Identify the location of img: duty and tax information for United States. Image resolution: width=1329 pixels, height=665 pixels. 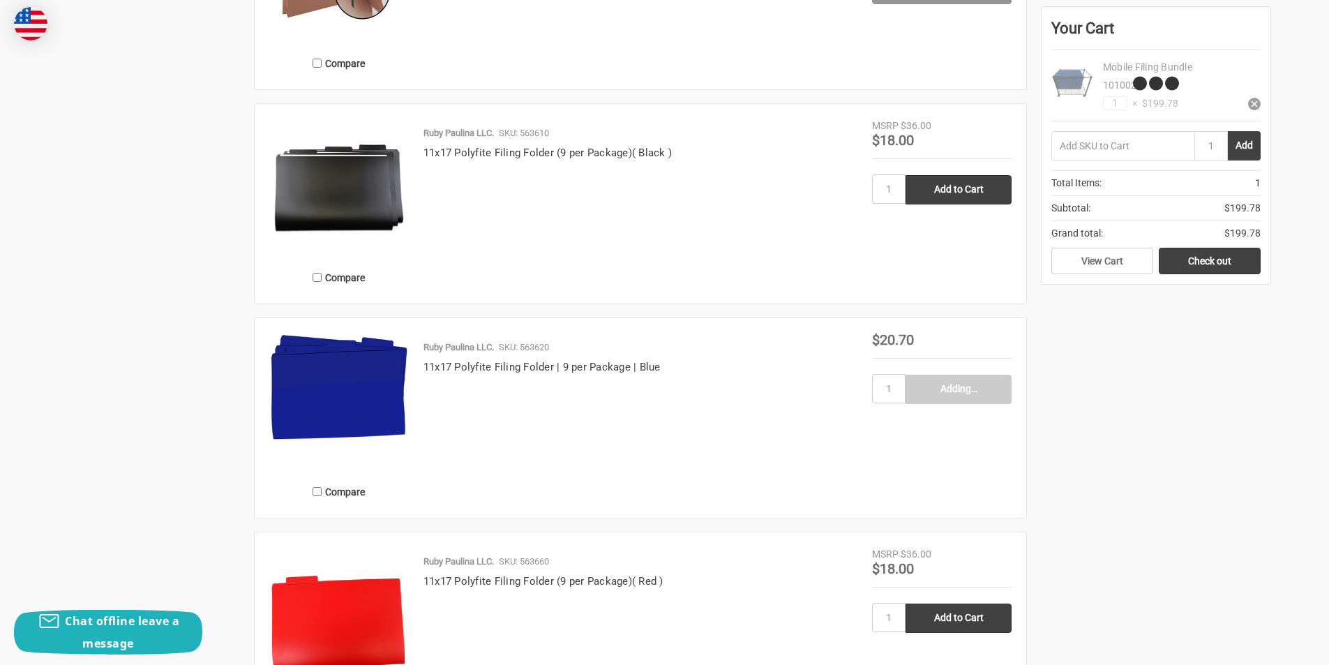
(31, 24).